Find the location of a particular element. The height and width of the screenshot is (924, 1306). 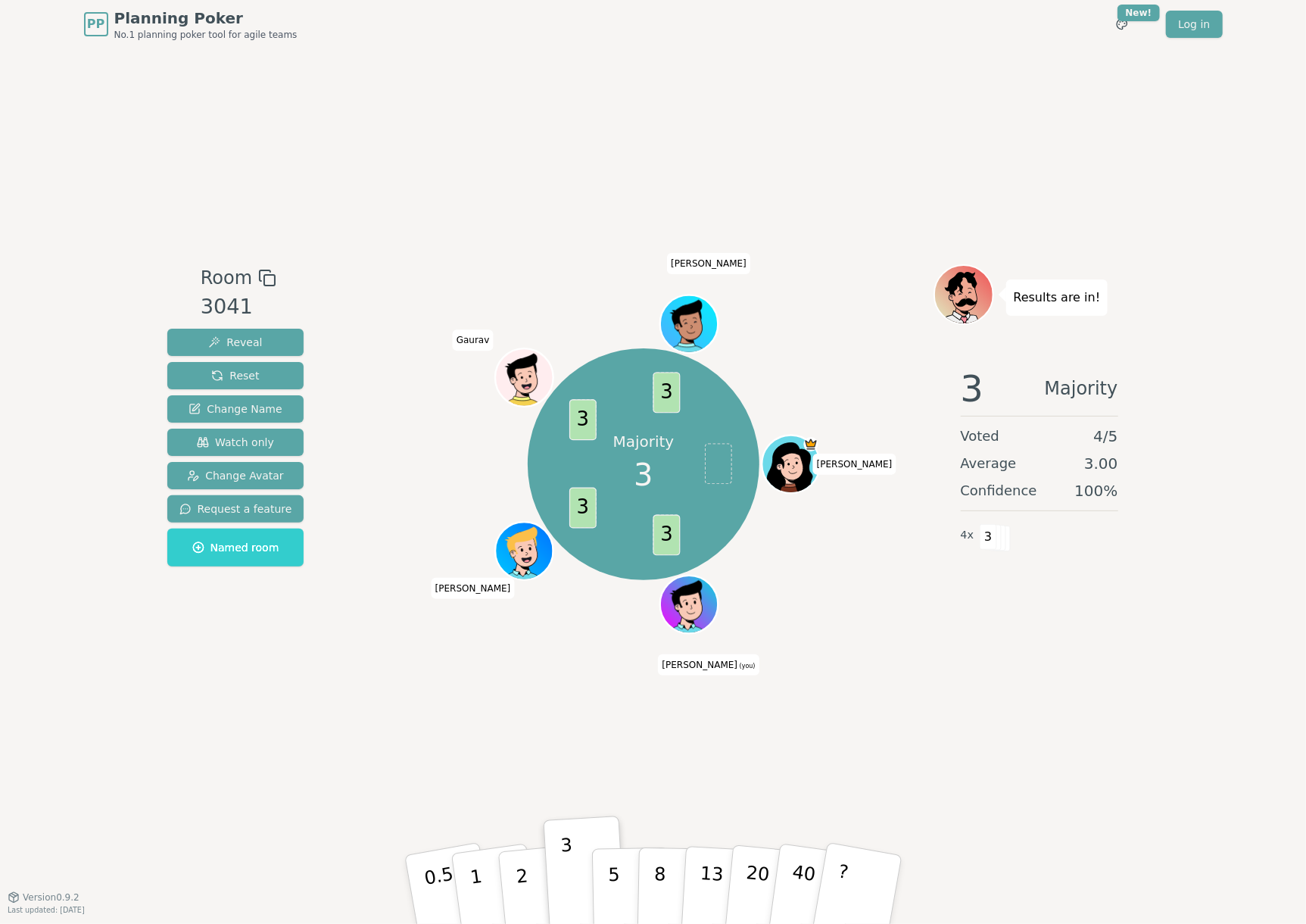

span: Watch only is located at coordinates (236, 442).